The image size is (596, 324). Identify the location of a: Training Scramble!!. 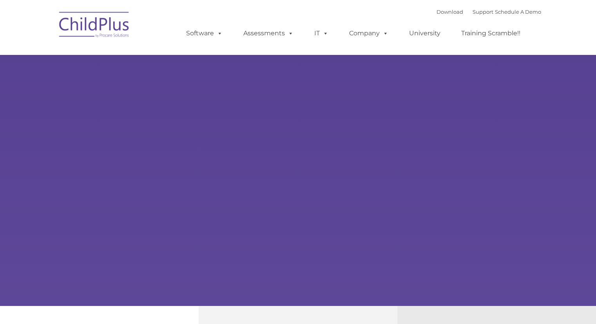
(491, 33).